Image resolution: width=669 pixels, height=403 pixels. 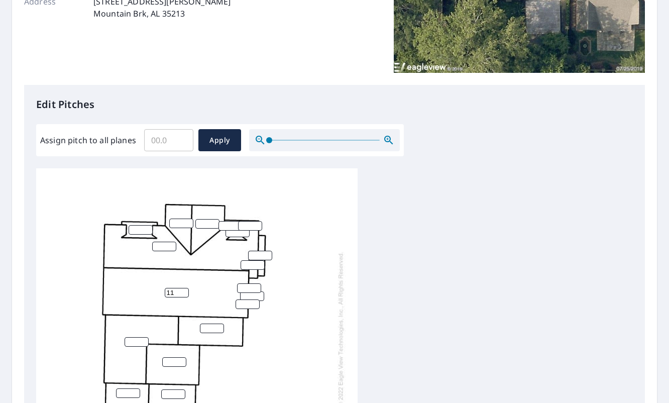 I want to click on label: Assign pitch to all planes, so click(x=88, y=140).